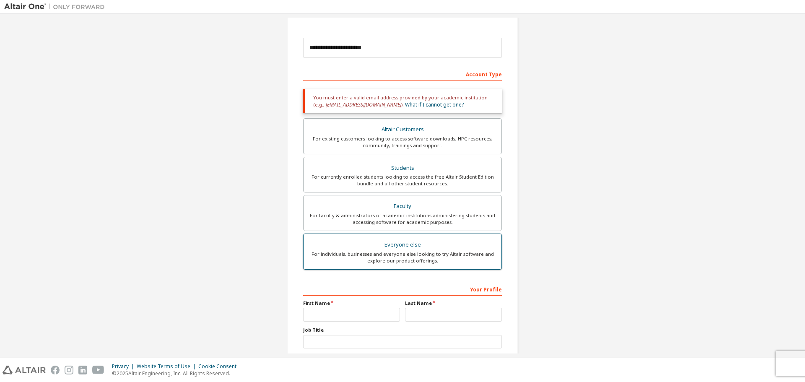 This screenshot has width=805, height=382. Describe the element at coordinates (402, 101) in the screenshot. I see `div: You must enter a valid email address provided by your academic institution (e.g., ).` at that location.